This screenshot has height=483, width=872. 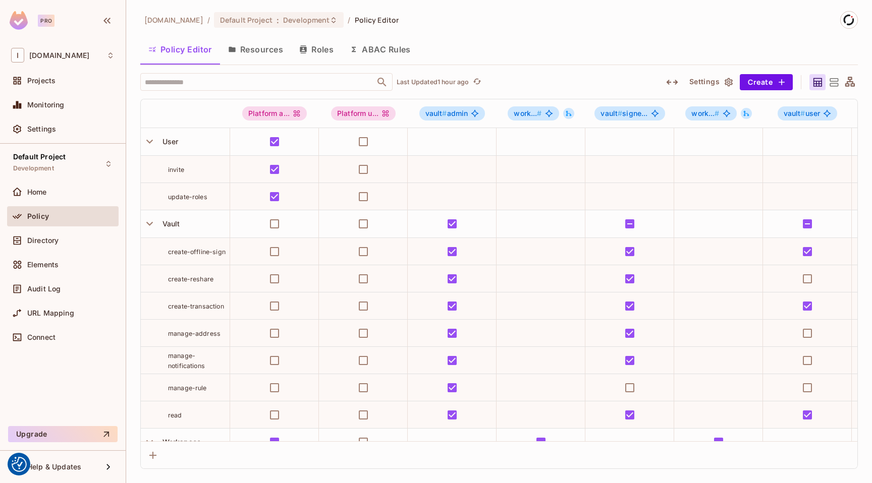 I want to click on button: Policy Editor, so click(x=180, y=49).